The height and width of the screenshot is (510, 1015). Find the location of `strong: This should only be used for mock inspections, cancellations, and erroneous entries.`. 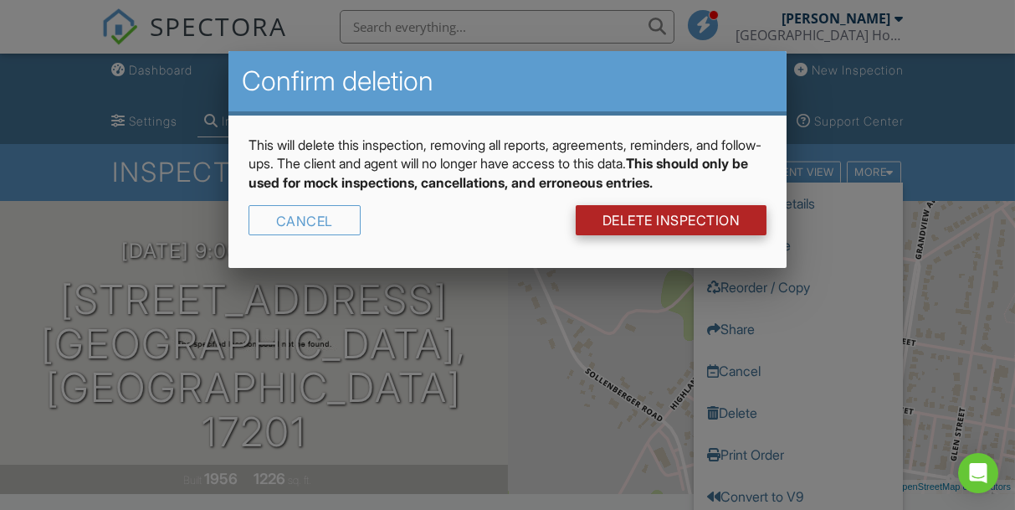

strong: This should only be used for mock inspections, cancellations, and erroneous entries. is located at coordinates (498, 172).